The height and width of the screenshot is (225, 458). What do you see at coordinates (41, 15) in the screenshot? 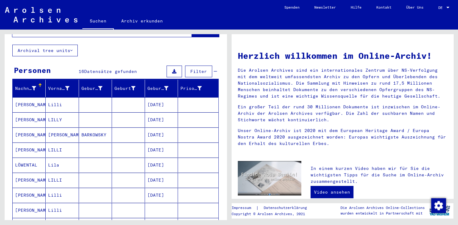
I see `img: Arolsen_neg.svg` at bounding box center [41, 15].